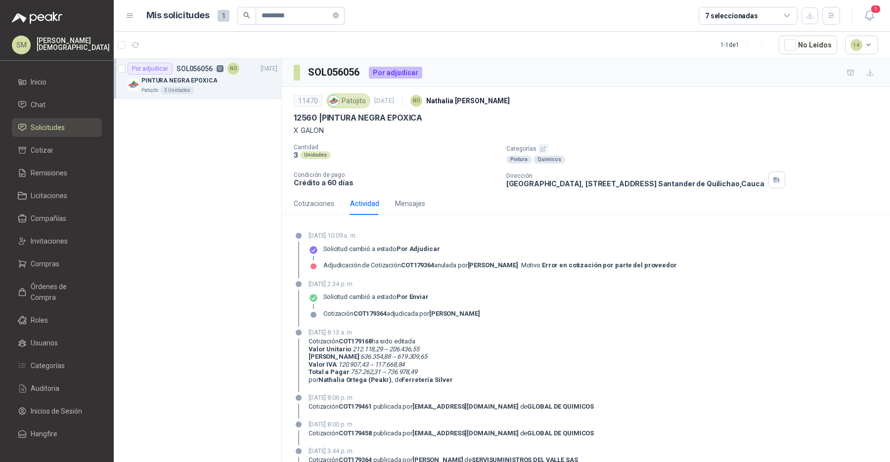  I want to click on a: Licitaciones, so click(57, 196).